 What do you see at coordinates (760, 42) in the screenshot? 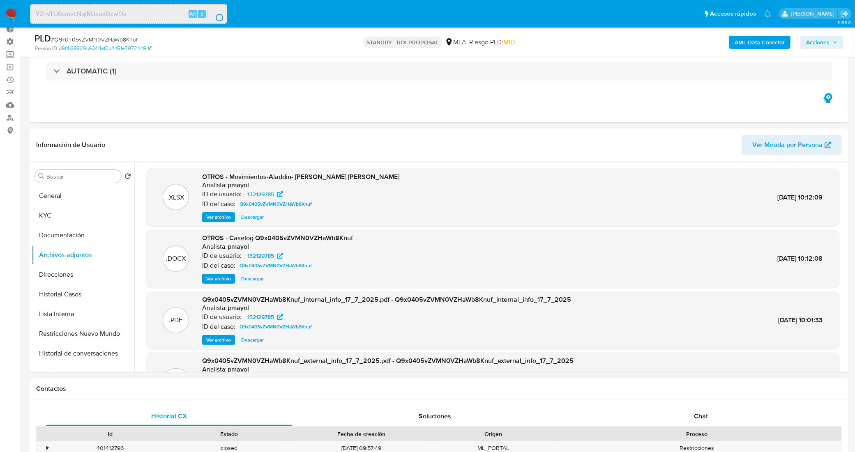
I see `button: AML Data Collector` at bounding box center [760, 42].